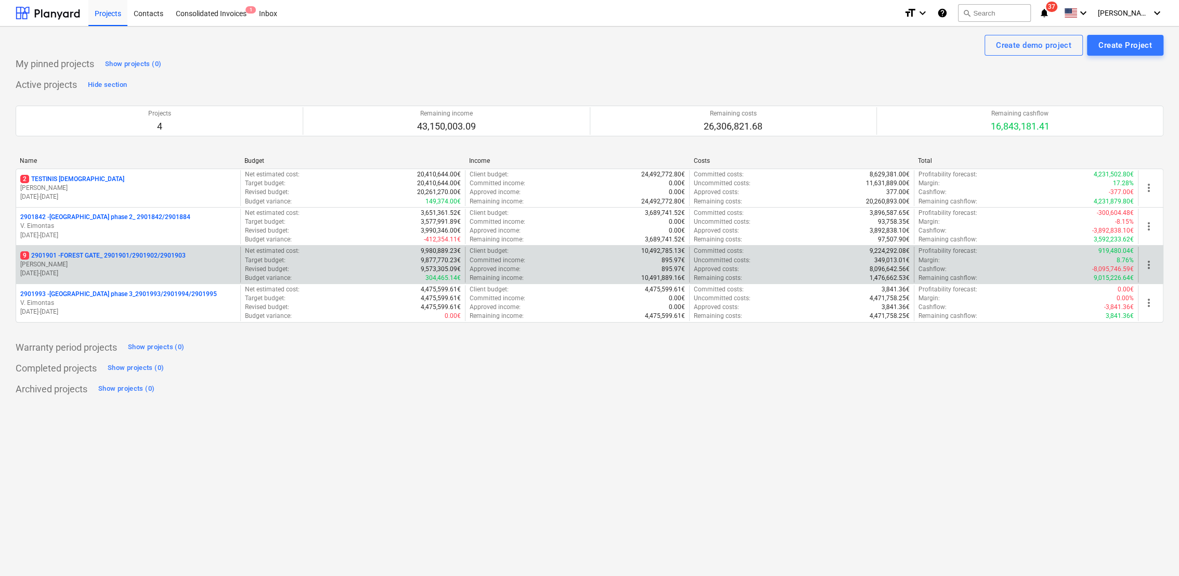  What do you see at coordinates (942, 13) in the screenshot?
I see `i: Knowledge base` at bounding box center [942, 13].